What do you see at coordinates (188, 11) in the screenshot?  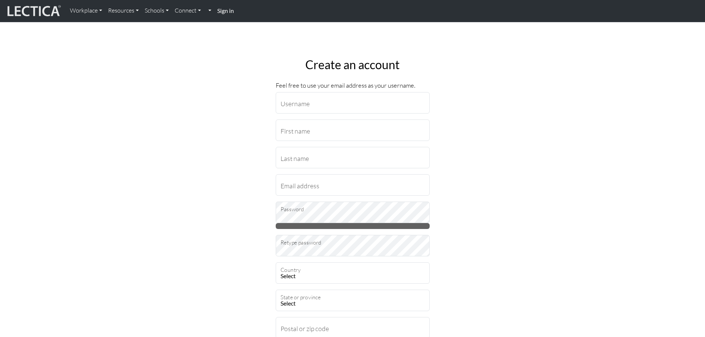 I see `a: Connect` at bounding box center [188, 11].